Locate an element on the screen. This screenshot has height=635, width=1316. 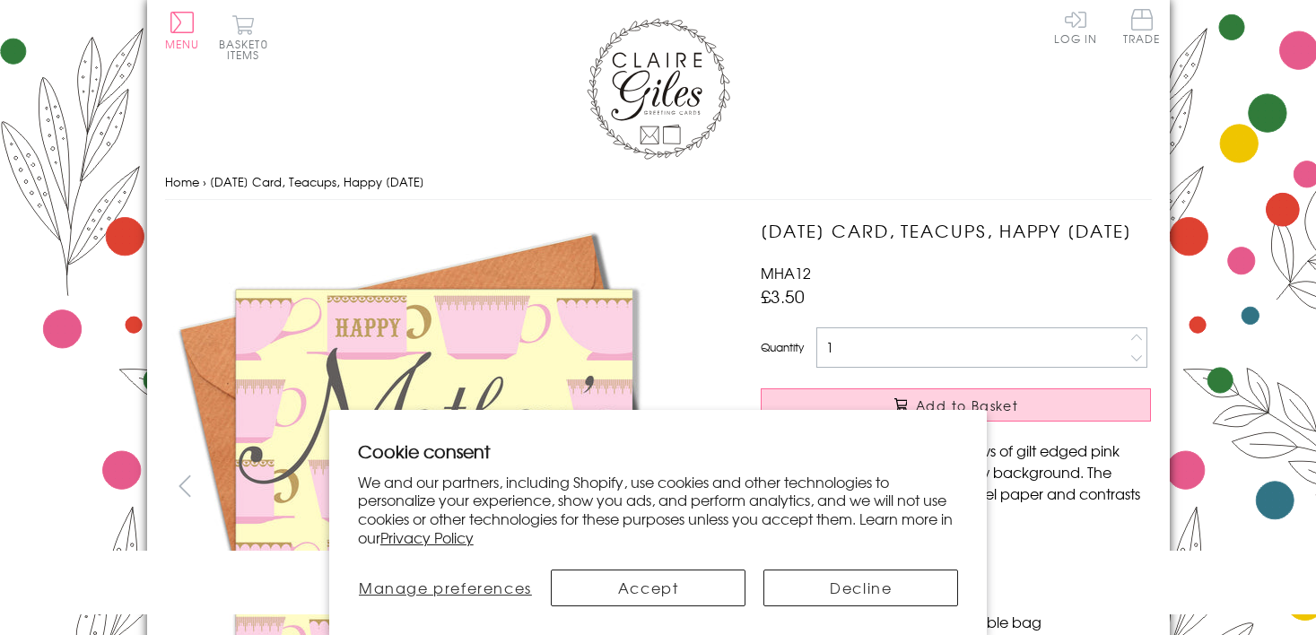
a: Privacy Policy is located at coordinates (427, 537).